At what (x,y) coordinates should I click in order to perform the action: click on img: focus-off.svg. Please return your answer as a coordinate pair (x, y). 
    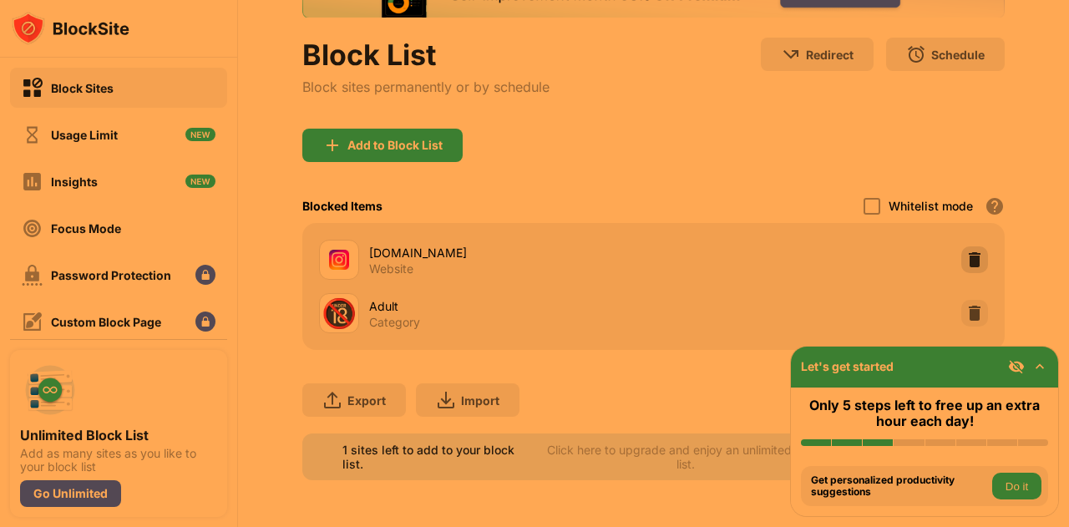
    Looking at the image, I should click on (32, 228).